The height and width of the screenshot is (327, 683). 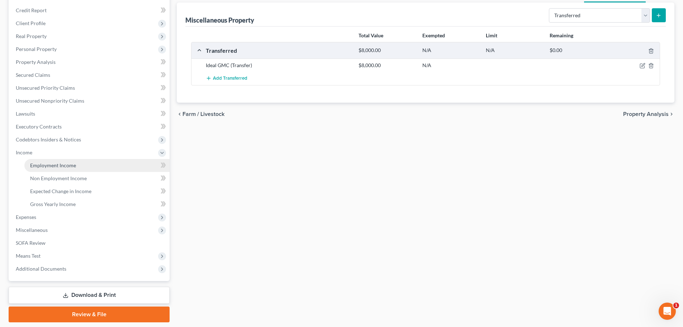 What do you see at coordinates (41, 268) in the screenshot?
I see `span: Additional Documents` at bounding box center [41, 268].